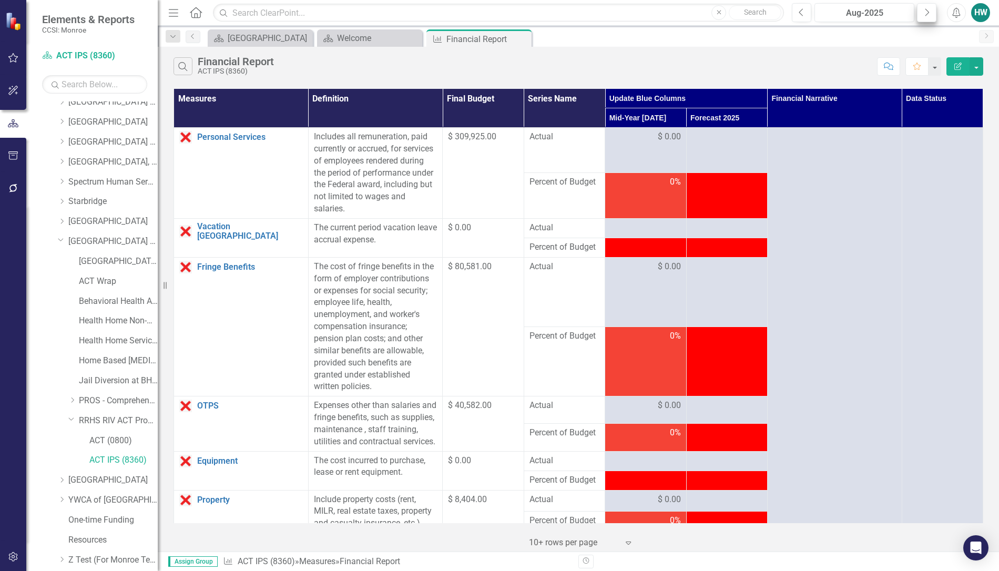  What do you see at coordinates (124, 440) in the screenshot?
I see `a: ACT (0800)` at bounding box center [124, 440].